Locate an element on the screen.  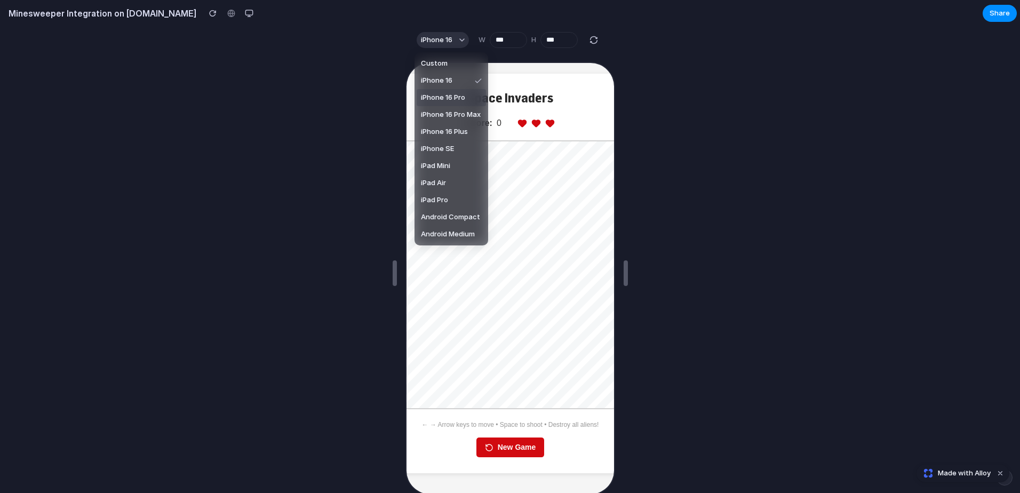
span: Android Compact is located at coordinates (450, 217).